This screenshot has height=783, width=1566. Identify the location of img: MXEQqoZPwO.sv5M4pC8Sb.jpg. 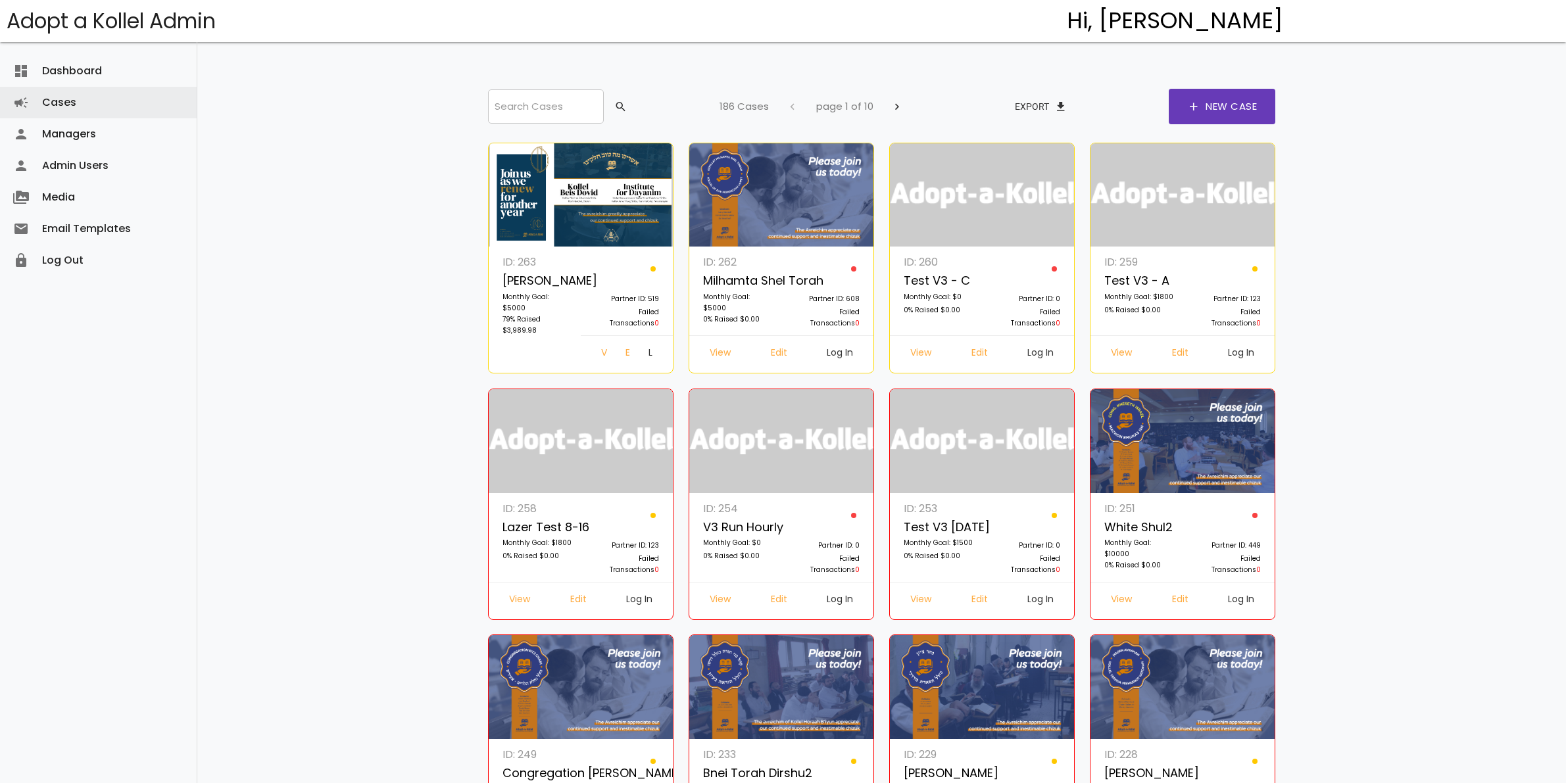
(781, 687).